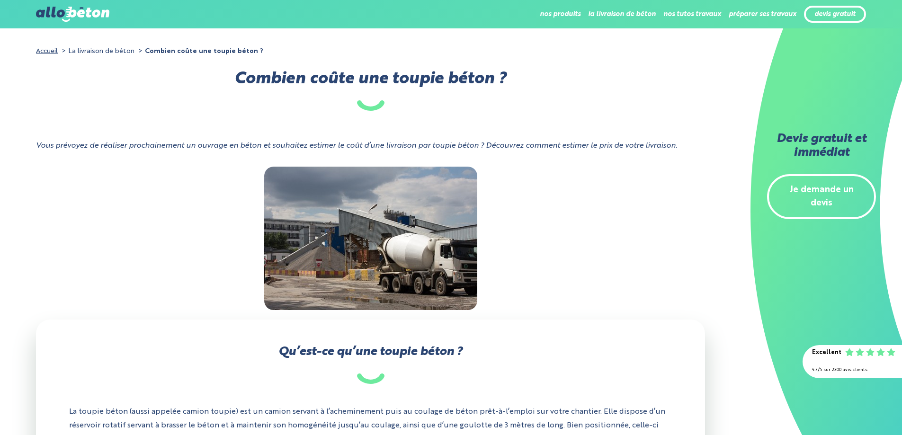  What do you see at coordinates (622, 14) in the screenshot?
I see `li: la livraison de béton` at bounding box center [622, 14].